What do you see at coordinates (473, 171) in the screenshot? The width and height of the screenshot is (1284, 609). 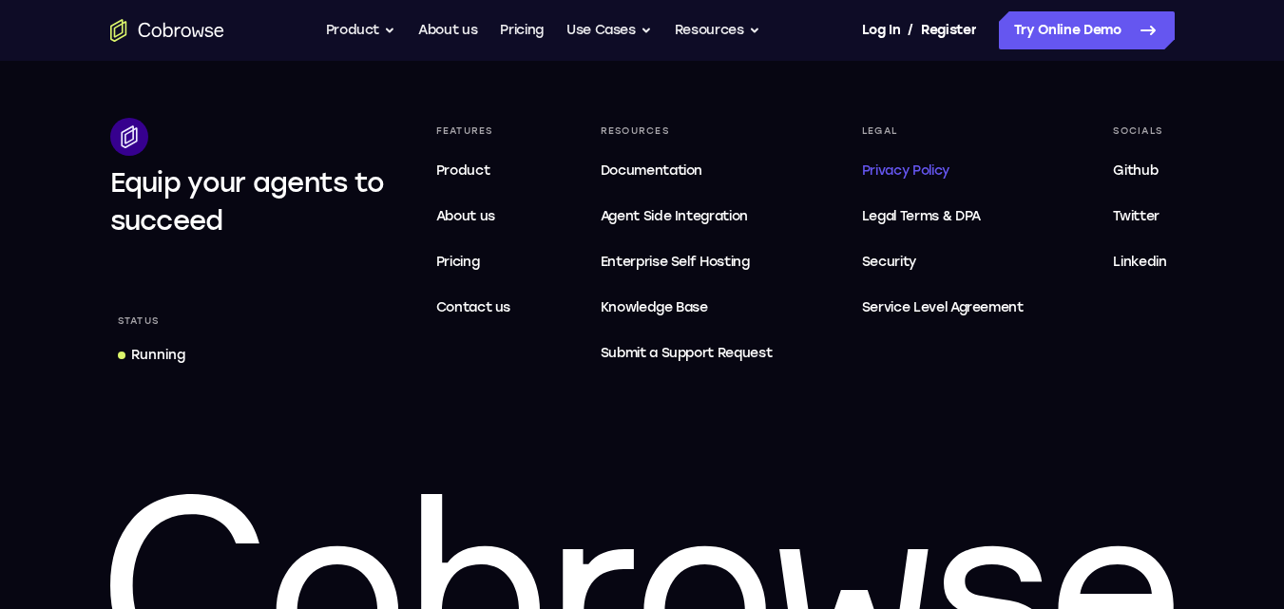 I see `a: Product` at bounding box center [473, 171].